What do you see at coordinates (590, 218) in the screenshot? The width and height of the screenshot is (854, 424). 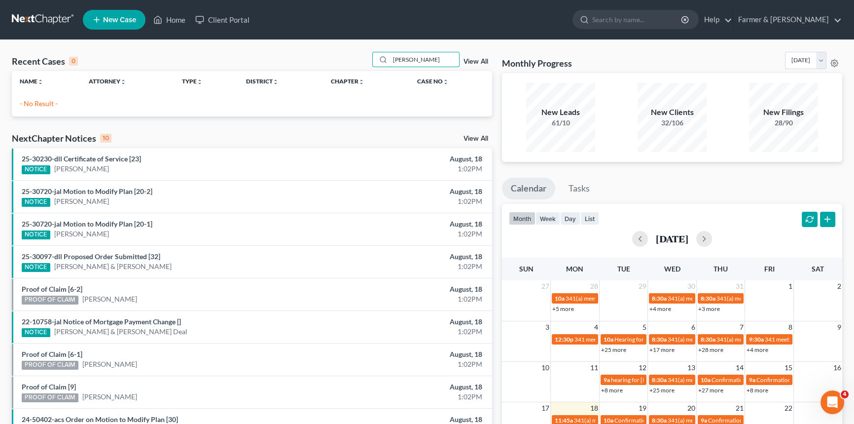 I see `button: list` at bounding box center [590, 218].